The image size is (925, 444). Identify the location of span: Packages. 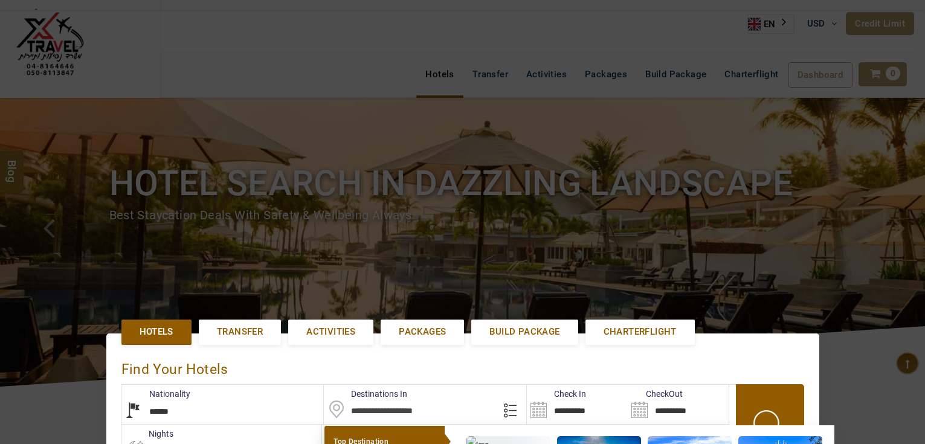
(422, 332).